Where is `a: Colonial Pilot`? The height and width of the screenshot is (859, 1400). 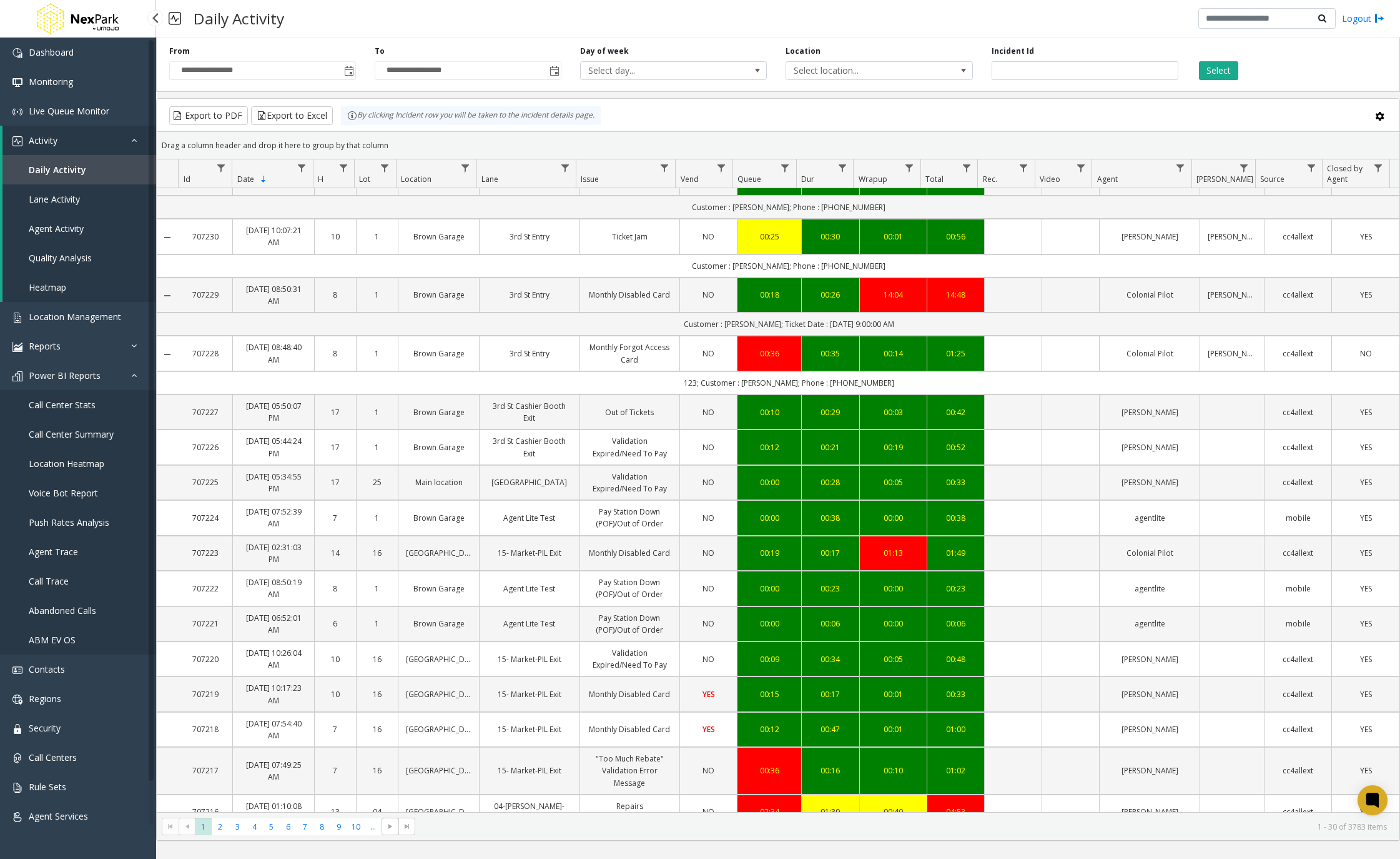
a: Colonial Pilot is located at coordinates (1150, 353).